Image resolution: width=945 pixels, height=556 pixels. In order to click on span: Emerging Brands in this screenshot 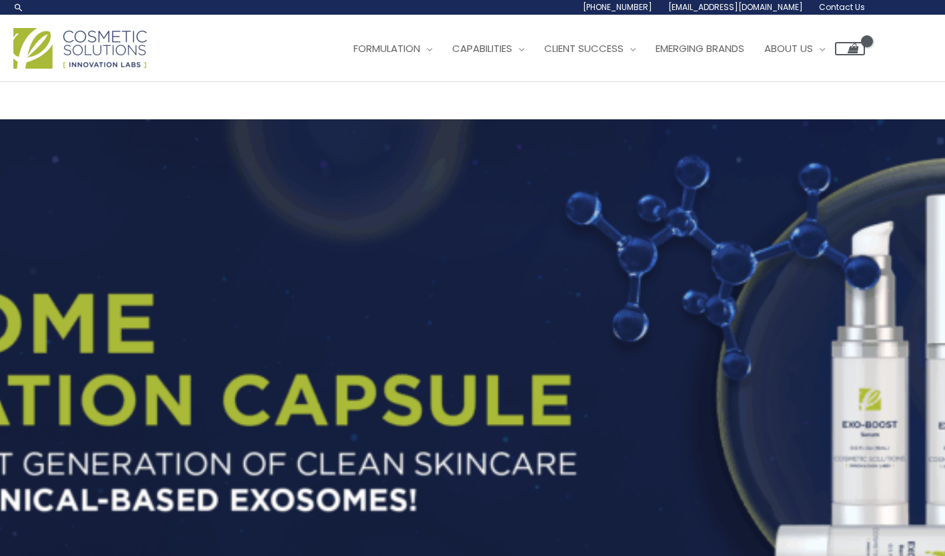, I will do `click(700, 48)`.